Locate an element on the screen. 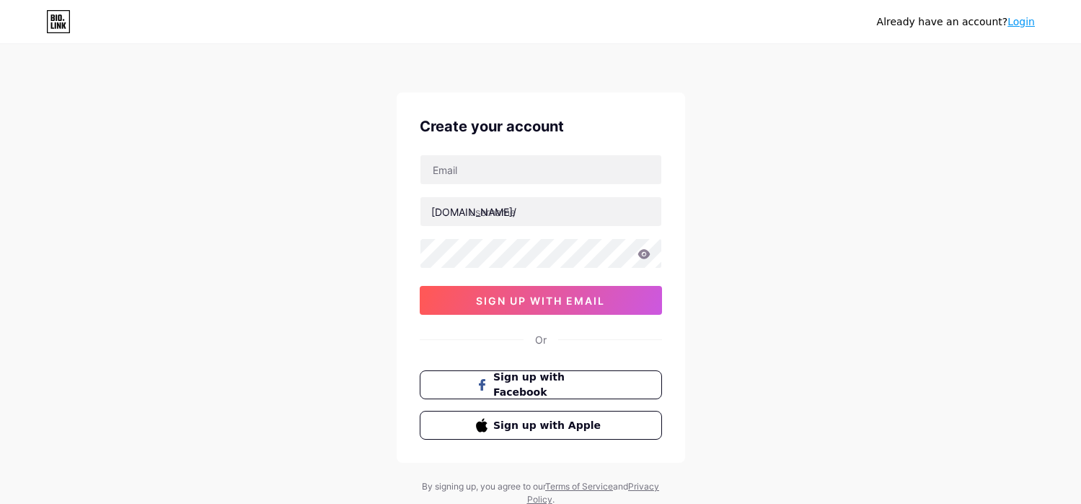 The image size is (1081, 504). a: Login is located at coordinates (1022, 22).